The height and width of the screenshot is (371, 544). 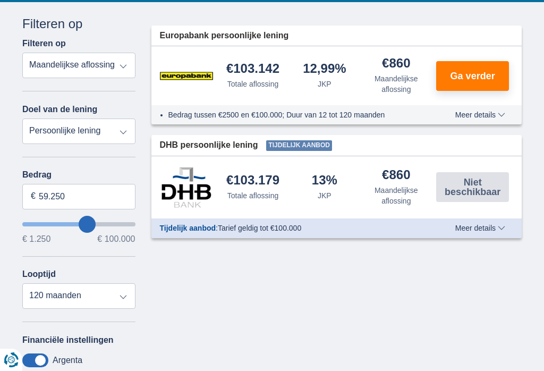 What do you see at coordinates (67, 360) in the screenshot?
I see `label: Argenta` at bounding box center [67, 360].